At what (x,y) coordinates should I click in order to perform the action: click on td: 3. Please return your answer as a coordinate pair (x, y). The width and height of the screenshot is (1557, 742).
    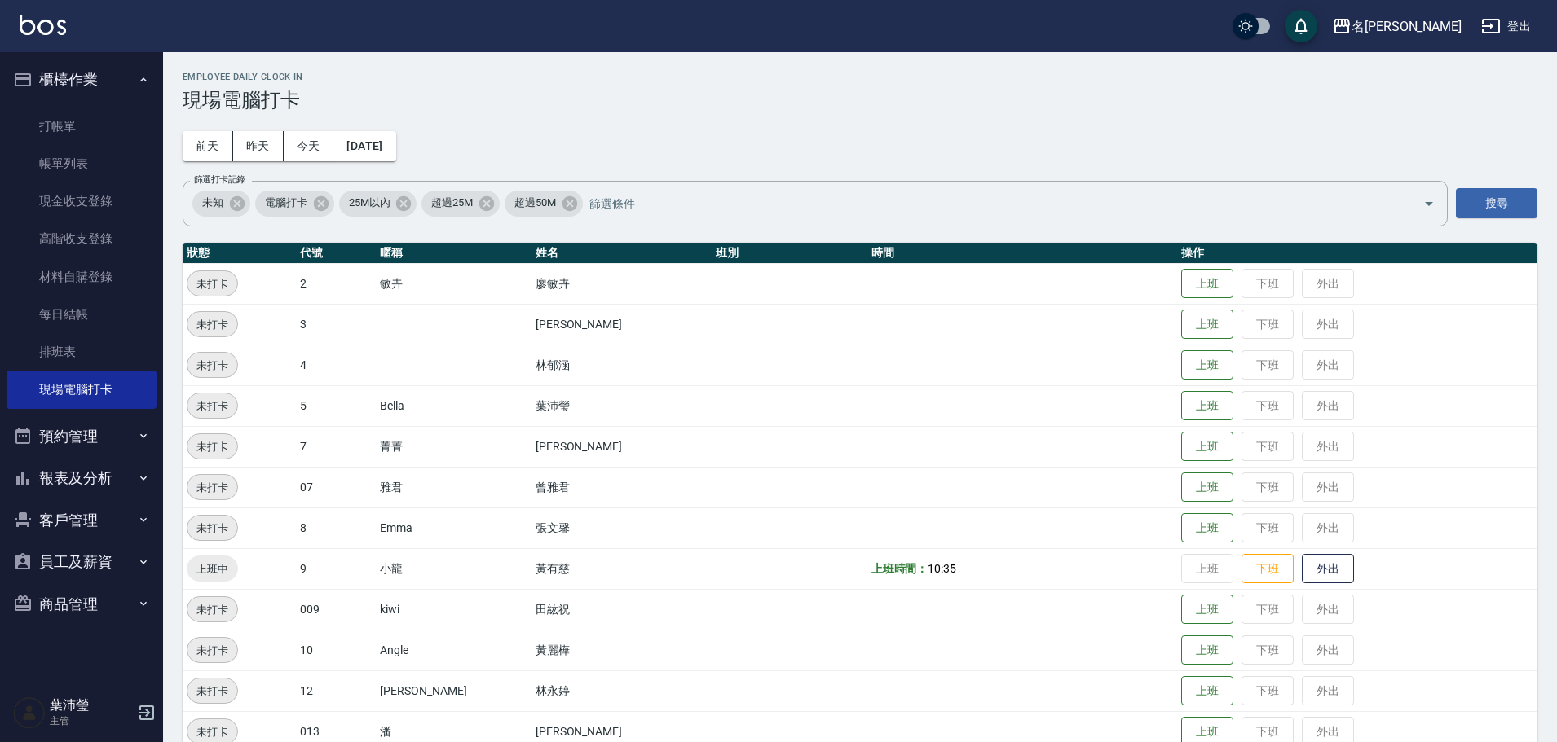
    Looking at the image, I should click on (336, 324).